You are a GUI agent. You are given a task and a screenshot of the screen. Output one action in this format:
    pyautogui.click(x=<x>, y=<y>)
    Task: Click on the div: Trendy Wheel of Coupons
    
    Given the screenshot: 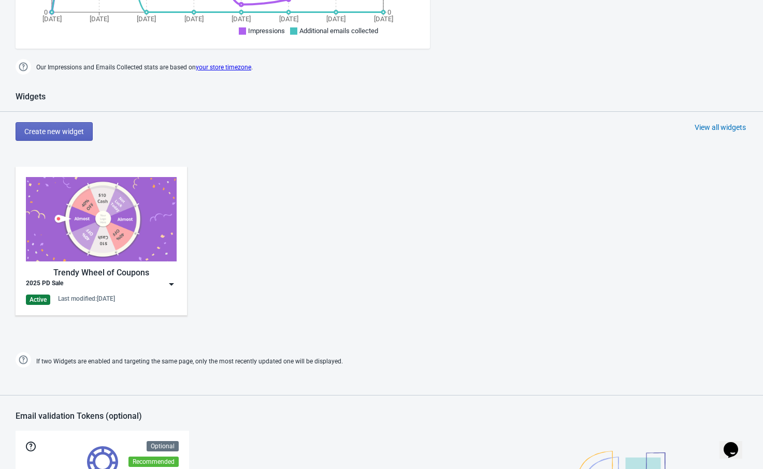 What is the action you would take?
    pyautogui.click(x=101, y=273)
    